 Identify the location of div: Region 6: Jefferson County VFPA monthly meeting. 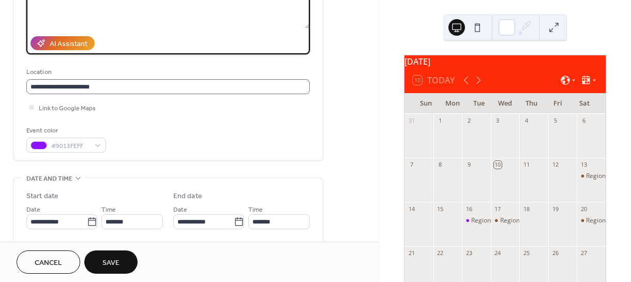
(506, 220).